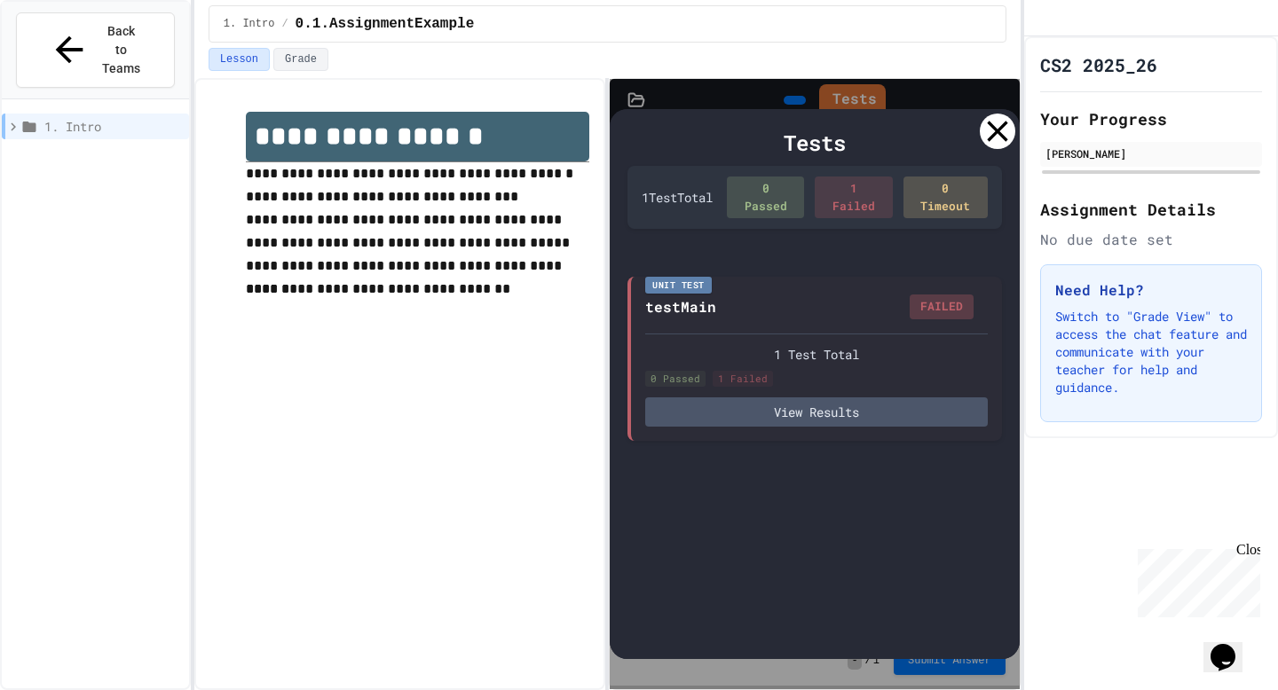 This screenshot has height=690, width=1278. What do you see at coordinates (1099, 65) in the screenshot?
I see `h1: CS2 2025_26` at bounding box center [1099, 65].